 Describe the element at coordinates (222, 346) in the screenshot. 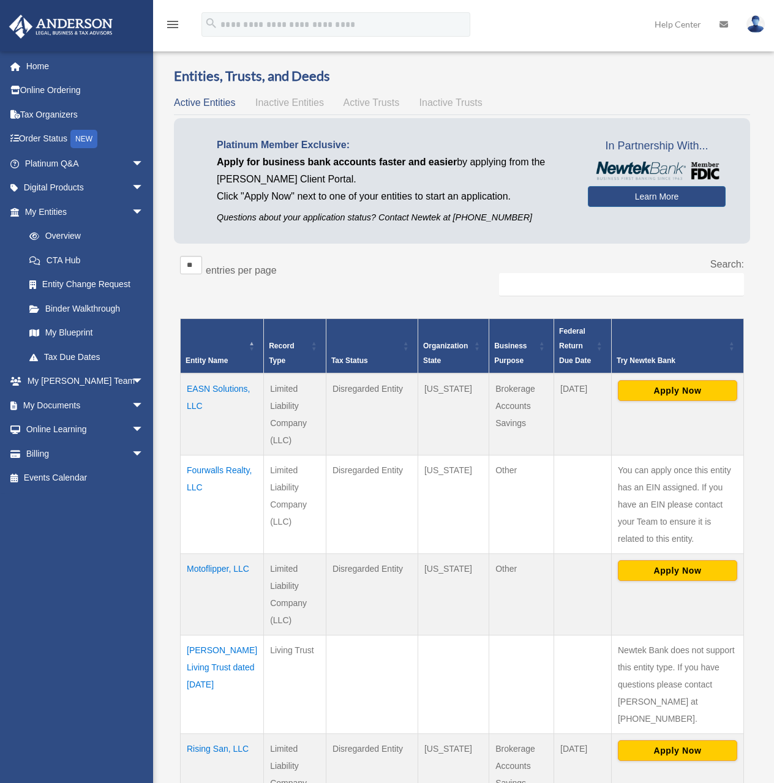

I see `th: Entity Name: Activate to invert sorting` at that location.